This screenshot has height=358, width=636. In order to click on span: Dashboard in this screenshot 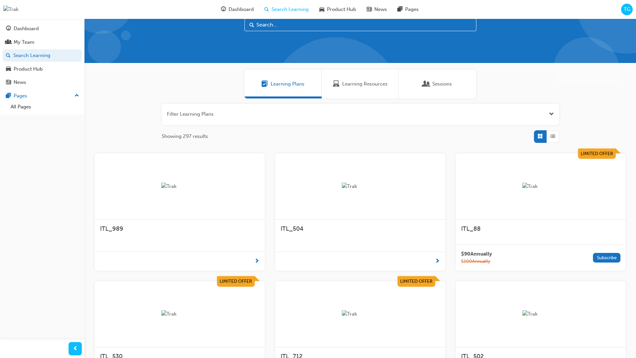, I will do `click(241, 9)`.